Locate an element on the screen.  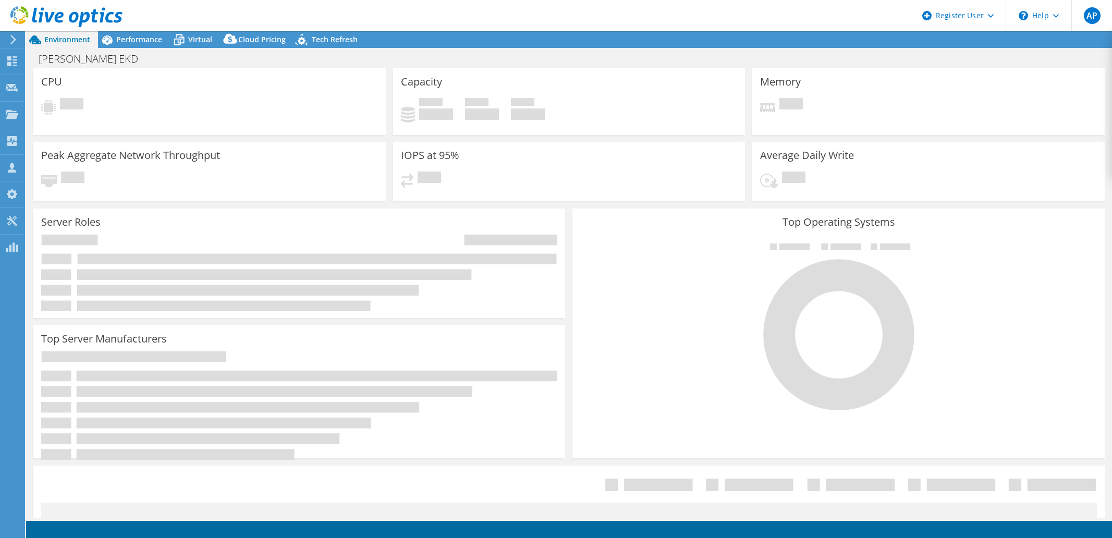
span: Environment is located at coordinates (67, 39).